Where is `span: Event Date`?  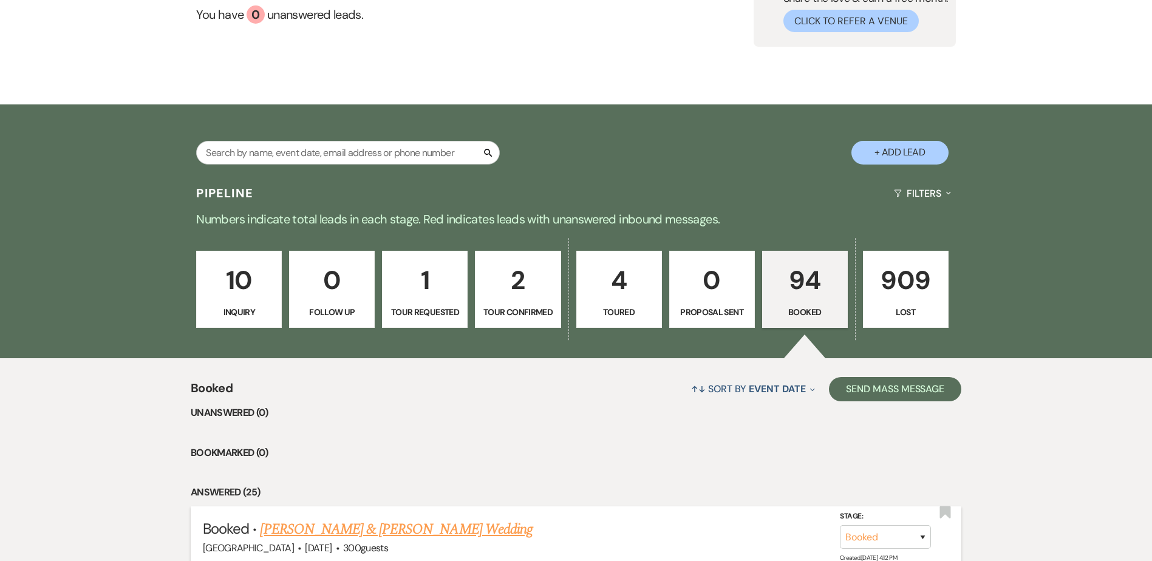
span: Event Date is located at coordinates (777, 389).